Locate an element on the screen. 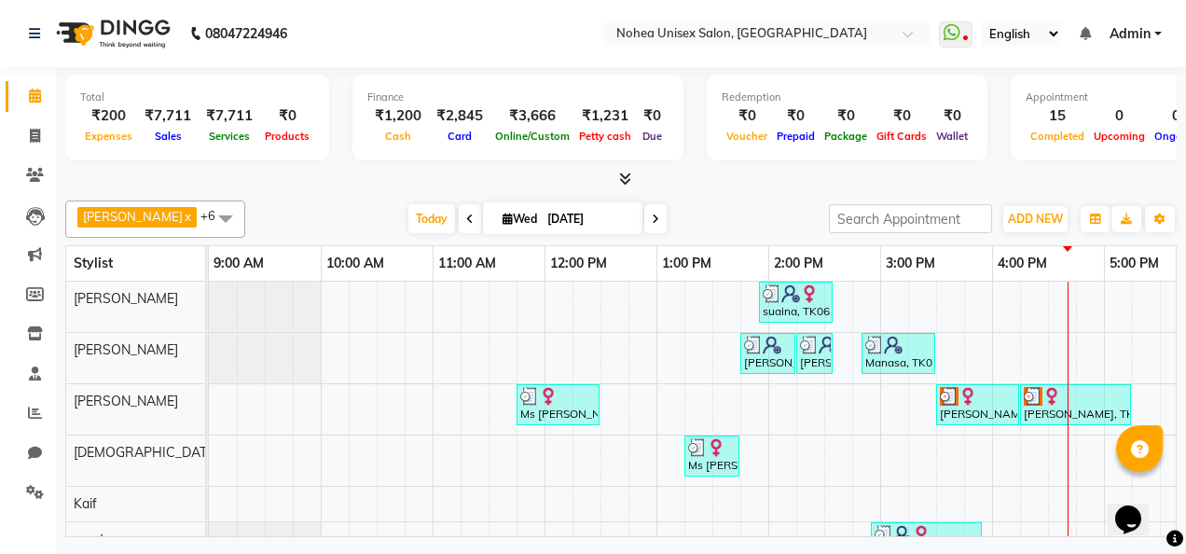 The height and width of the screenshot is (554, 1186). div: Total is located at coordinates (197, 97).